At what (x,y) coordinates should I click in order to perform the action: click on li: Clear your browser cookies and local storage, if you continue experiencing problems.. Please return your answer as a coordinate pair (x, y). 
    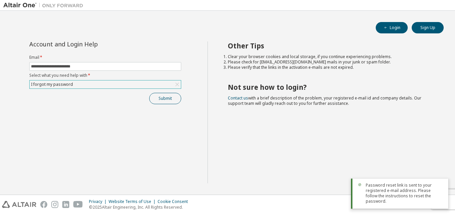
    Looking at the image, I should click on (330, 57).